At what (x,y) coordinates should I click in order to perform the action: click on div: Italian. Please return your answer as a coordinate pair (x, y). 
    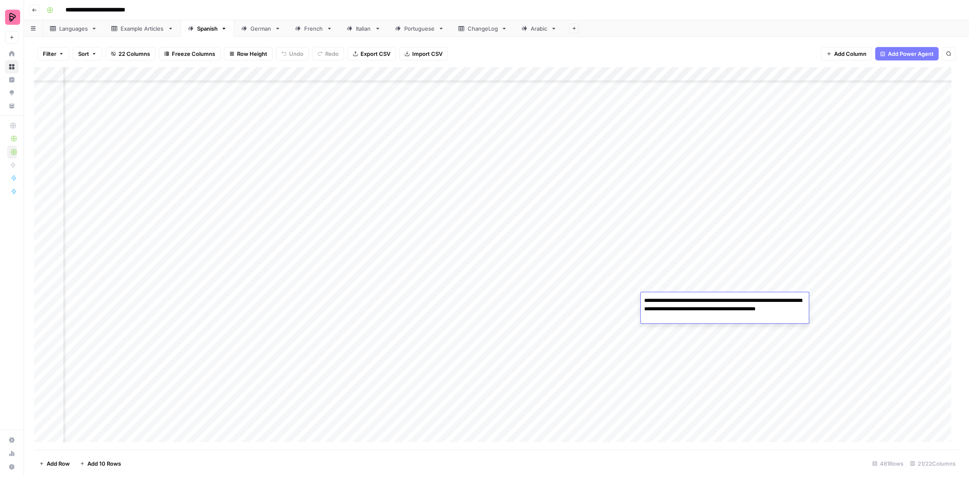
    Looking at the image, I should click on (363, 29).